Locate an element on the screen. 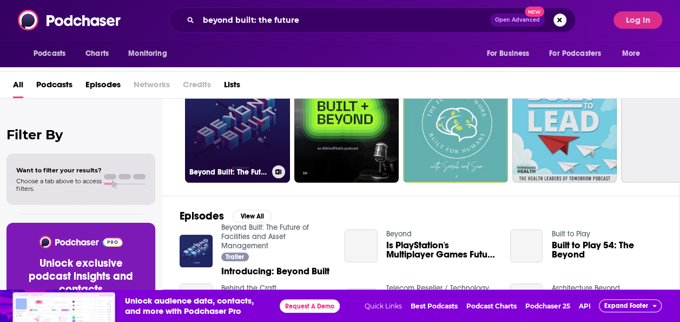  span: Charts is located at coordinates (97, 54).